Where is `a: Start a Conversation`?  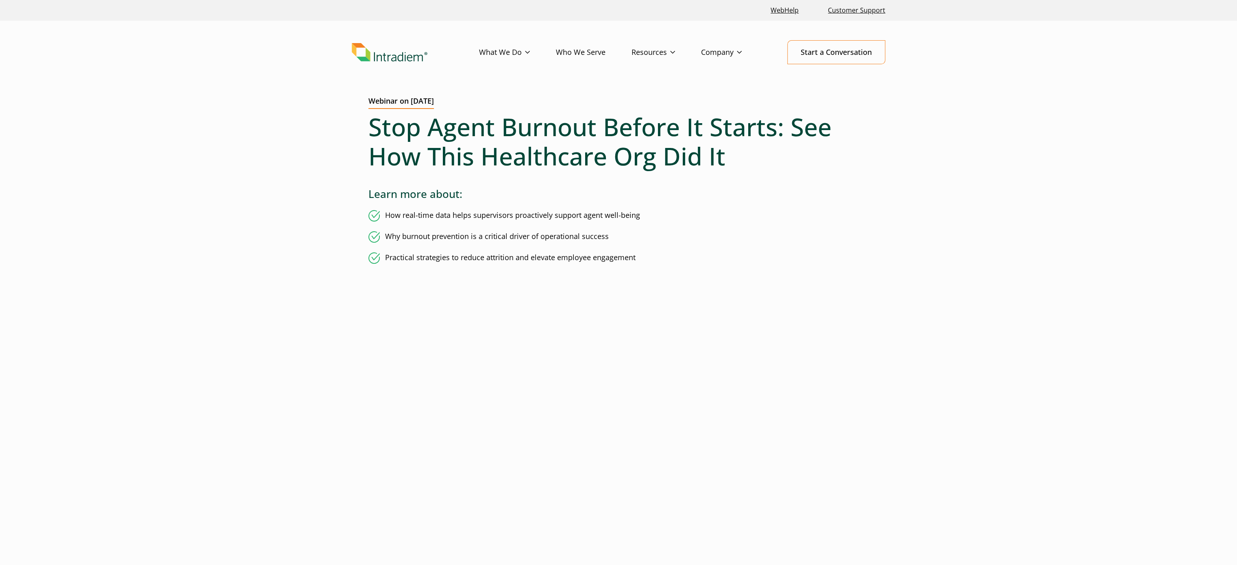 a: Start a Conversation is located at coordinates (836, 52).